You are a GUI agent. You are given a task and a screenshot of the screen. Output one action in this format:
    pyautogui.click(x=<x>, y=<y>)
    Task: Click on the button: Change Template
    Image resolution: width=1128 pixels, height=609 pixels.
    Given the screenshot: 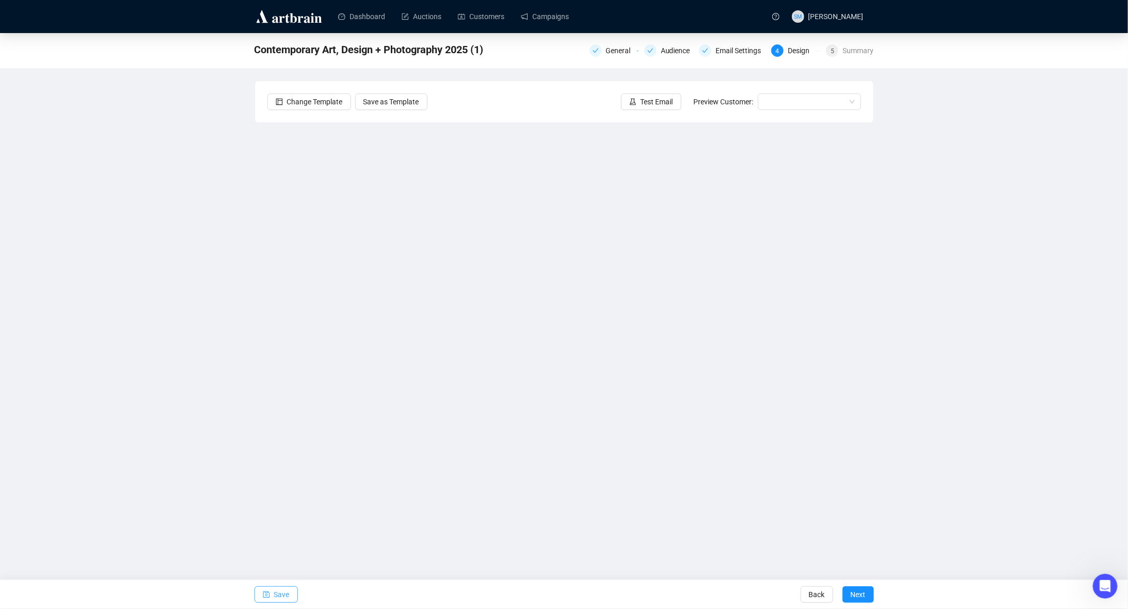 What is the action you would take?
    pyautogui.click(x=309, y=102)
    